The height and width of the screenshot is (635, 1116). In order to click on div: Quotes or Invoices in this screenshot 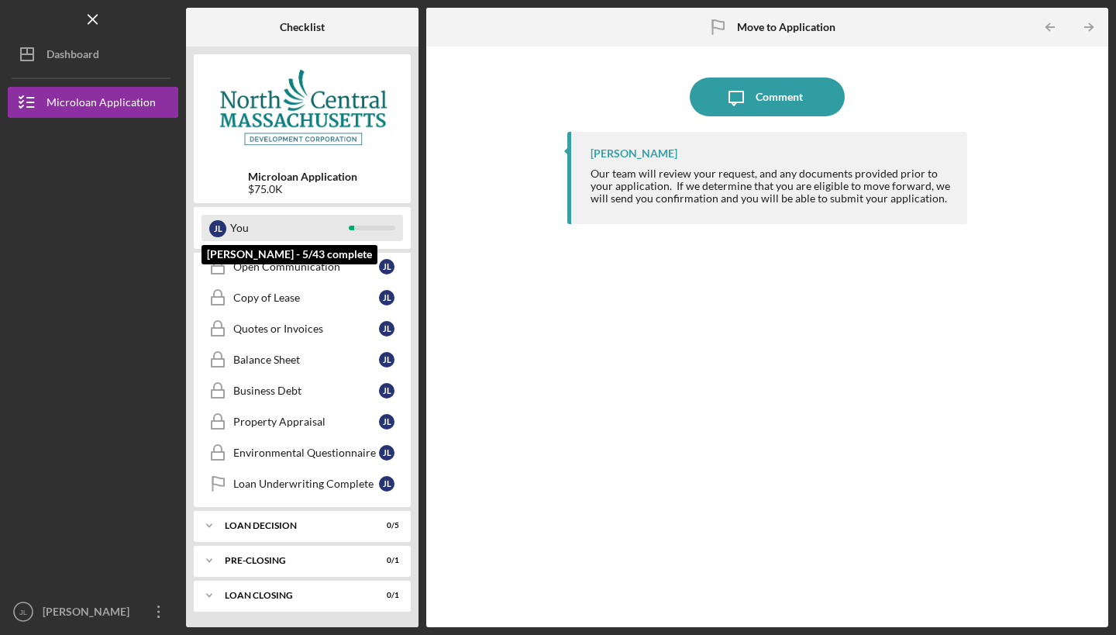, I will do `click(306, 329)`.